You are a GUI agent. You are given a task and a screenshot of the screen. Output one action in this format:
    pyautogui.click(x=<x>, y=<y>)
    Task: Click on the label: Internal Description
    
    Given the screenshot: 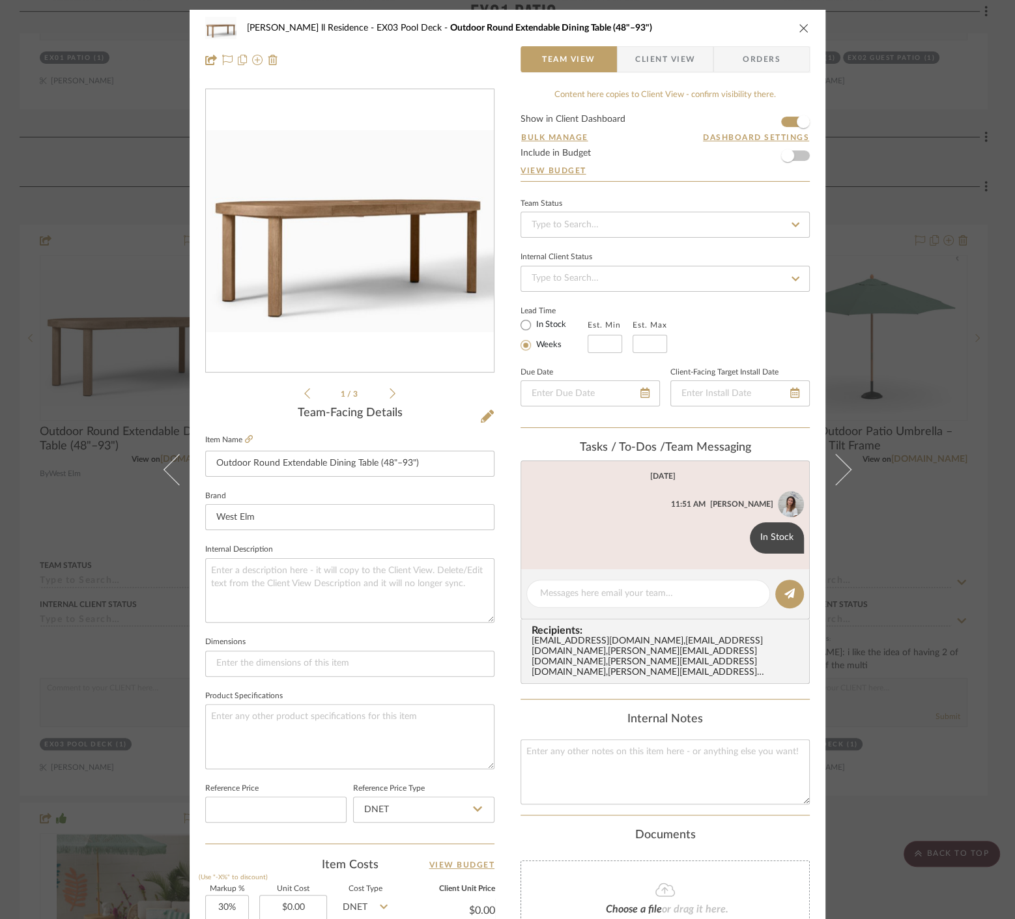 What is the action you would take?
    pyautogui.click(x=239, y=550)
    